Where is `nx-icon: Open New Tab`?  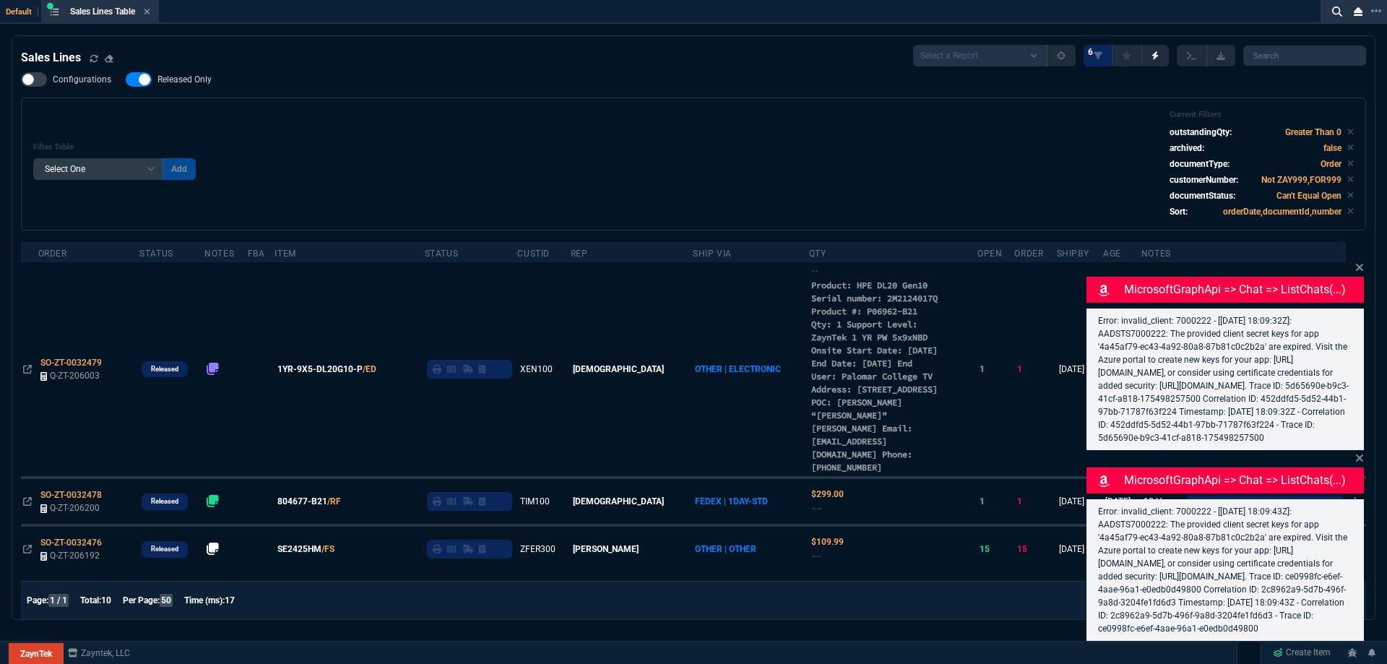
nx-icon: Open New Tab is located at coordinates (1376, 11).